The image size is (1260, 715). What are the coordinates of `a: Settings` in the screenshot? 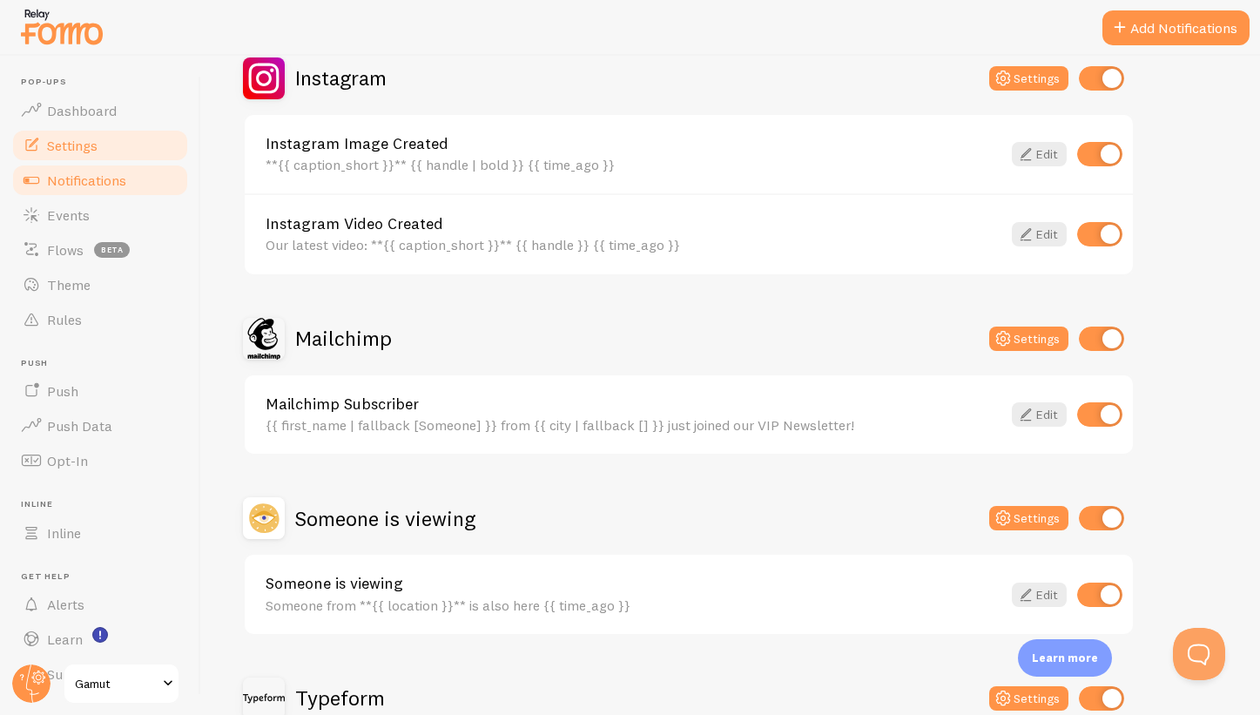 It's located at (100, 145).